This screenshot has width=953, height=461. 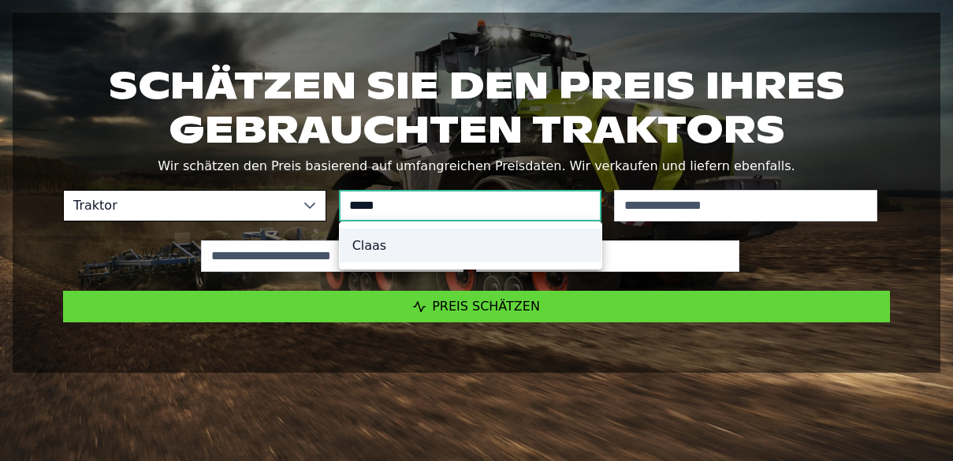 I want to click on p: Wir schätzen den Preis basierend auf umfangreichen Preisdaten. Wir verkaufen und liefern ebenfalls., so click(x=476, y=166).